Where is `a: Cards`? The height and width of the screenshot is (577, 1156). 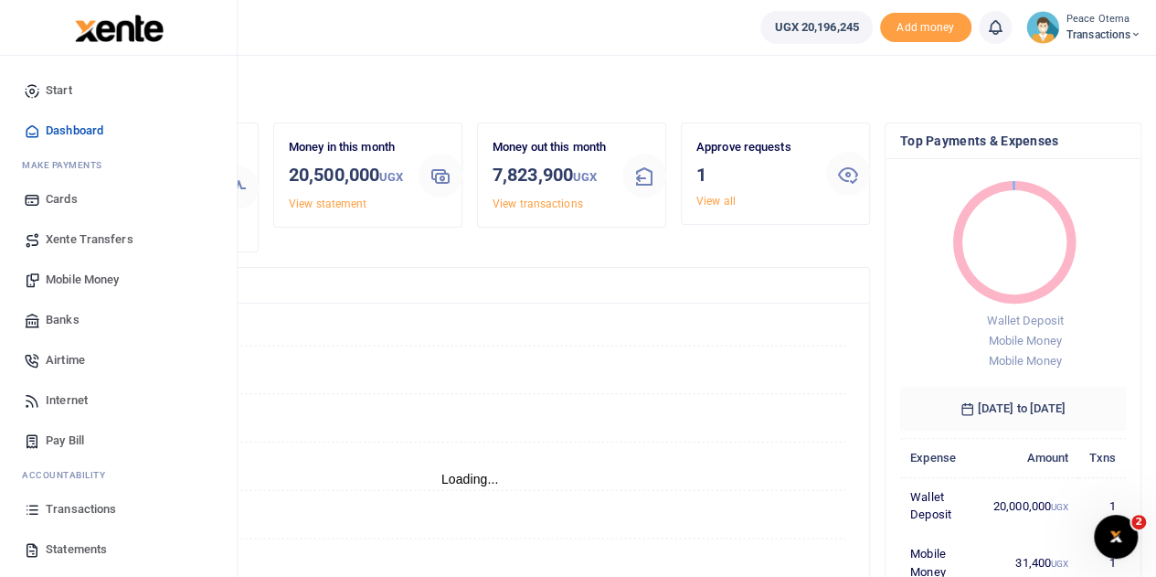
a: Cards is located at coordinates (118, 199).